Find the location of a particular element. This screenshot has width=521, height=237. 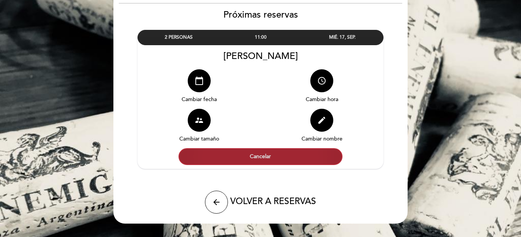

i: arrow_back is located at coordinates (216, 202).